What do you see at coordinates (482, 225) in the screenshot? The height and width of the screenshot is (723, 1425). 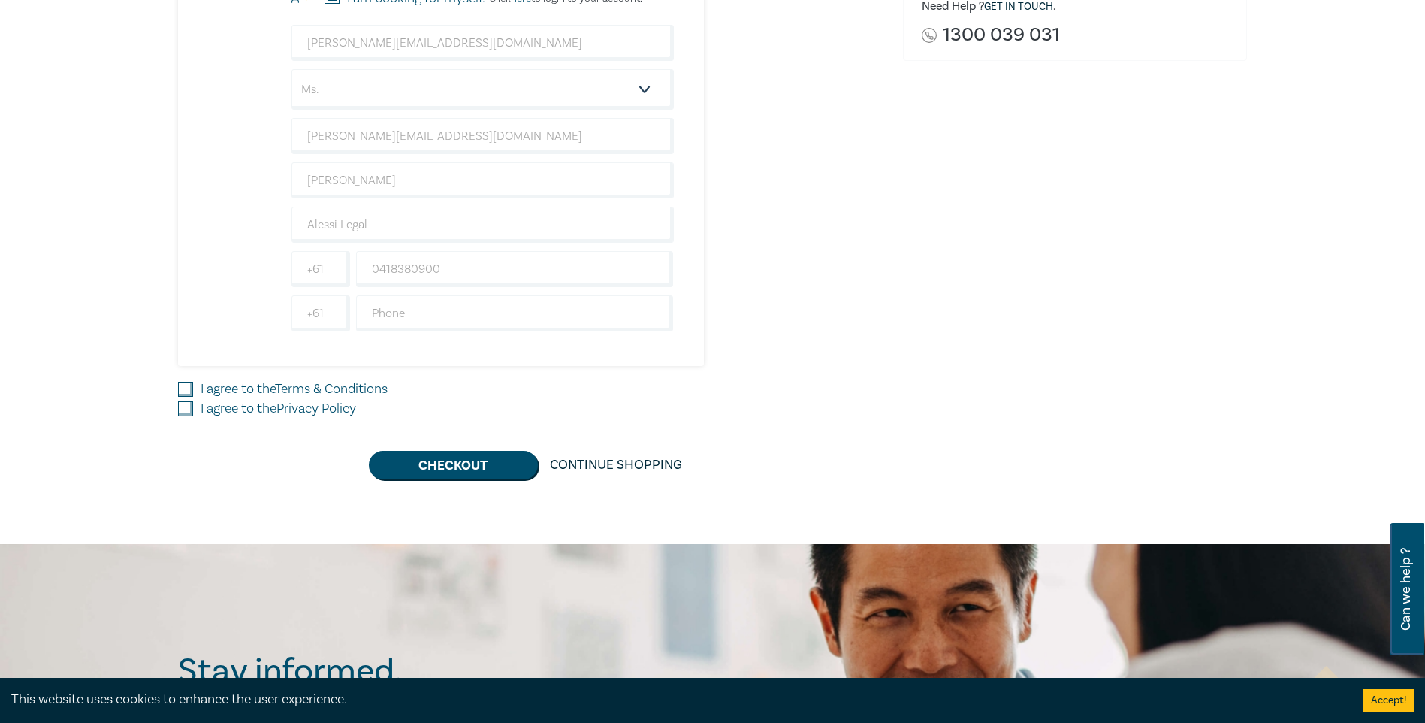 I see `input: Company` at bounding box center [482, 225].